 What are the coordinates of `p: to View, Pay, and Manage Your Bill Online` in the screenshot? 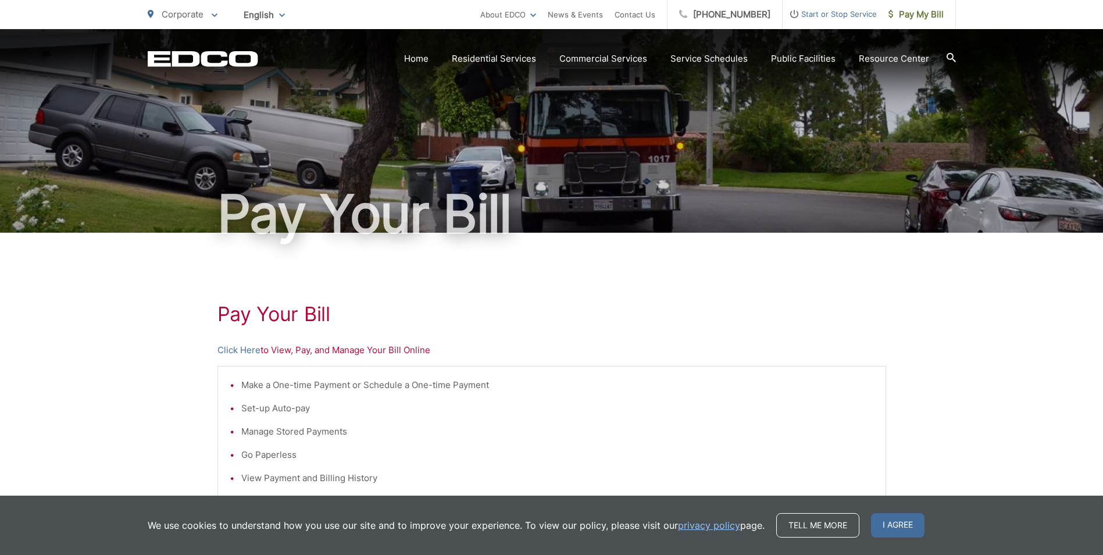 It's located at (552, 350).